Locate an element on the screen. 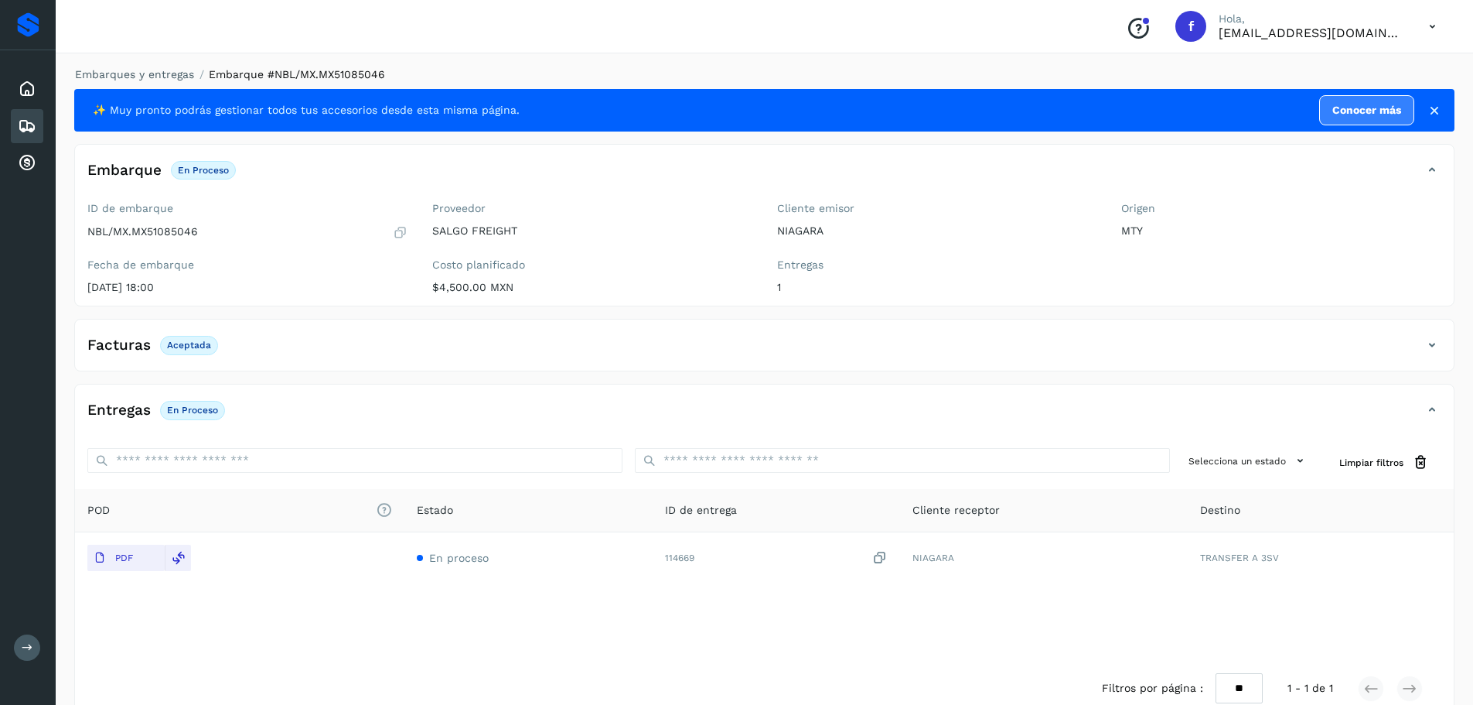 Image resolution: width=1473 pixels, height=705 pixels. label: ID de embarque is located at coordinates (247, 208).